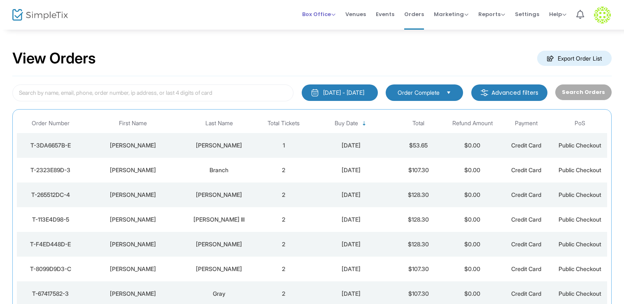 Image resolution: width=624 pixels, height=304 pixels. I want to click on span: PoS, so click(580, 123).